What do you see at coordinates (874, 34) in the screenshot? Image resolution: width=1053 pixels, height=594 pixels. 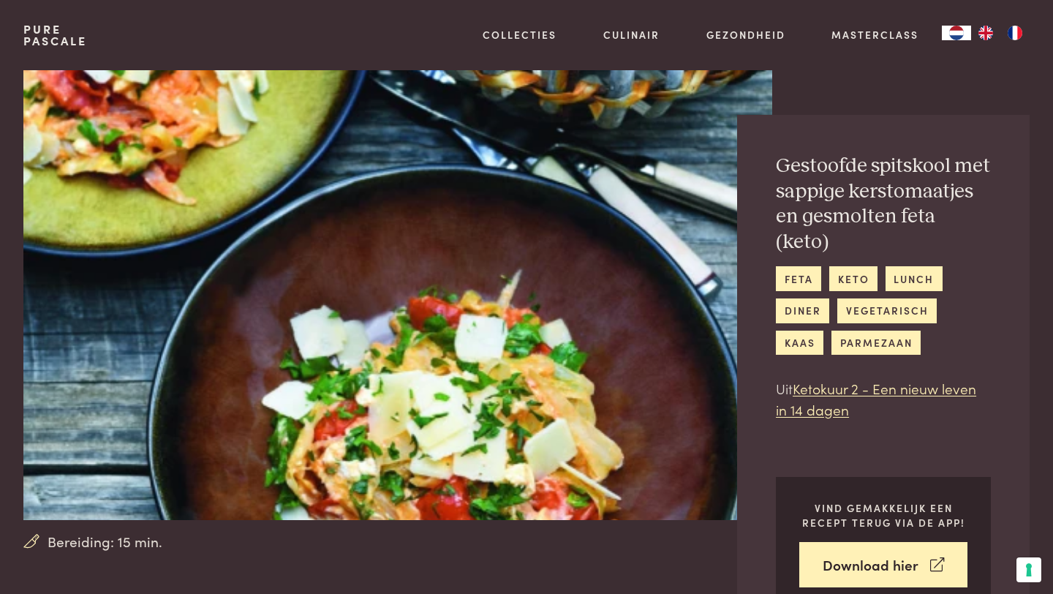 I see `a: Masterclass` at bounding box center [874, 34].